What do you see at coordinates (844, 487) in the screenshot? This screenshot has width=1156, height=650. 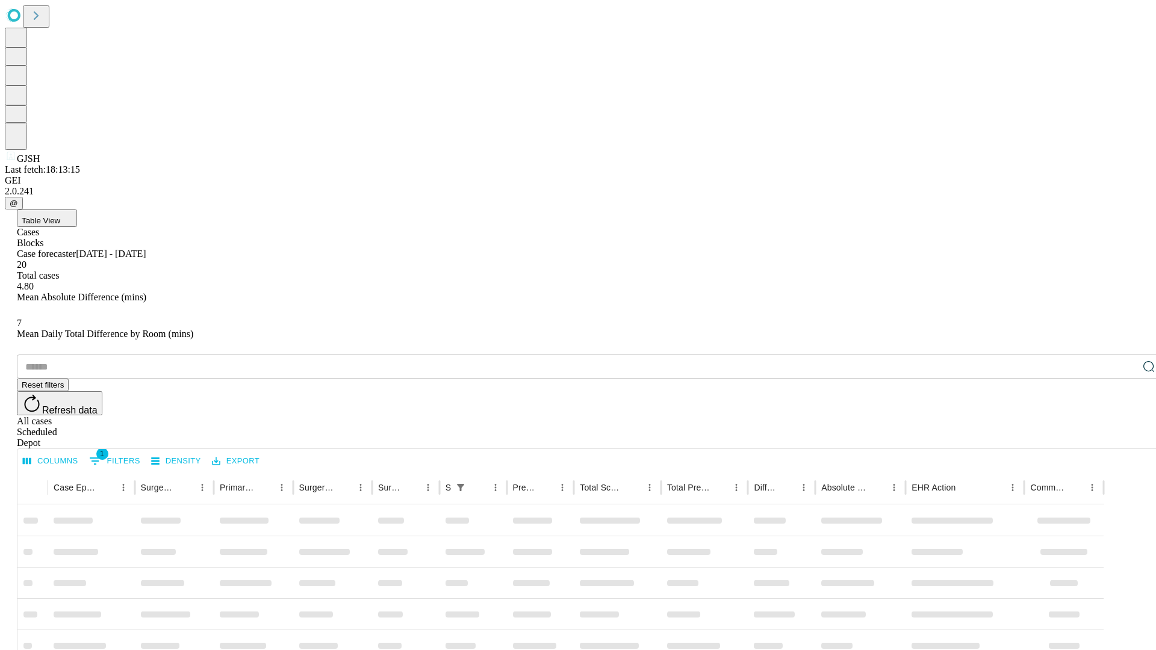 I see `div: Absolute Difference` at bounding box center [844, 487].